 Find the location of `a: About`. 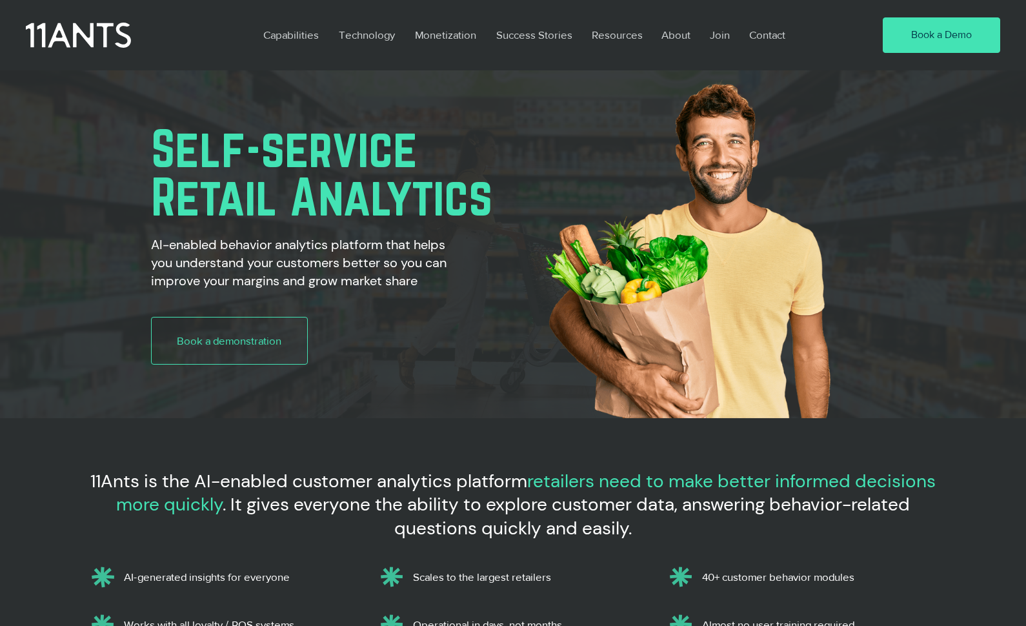

a: About is located at coordinates (675, 35).